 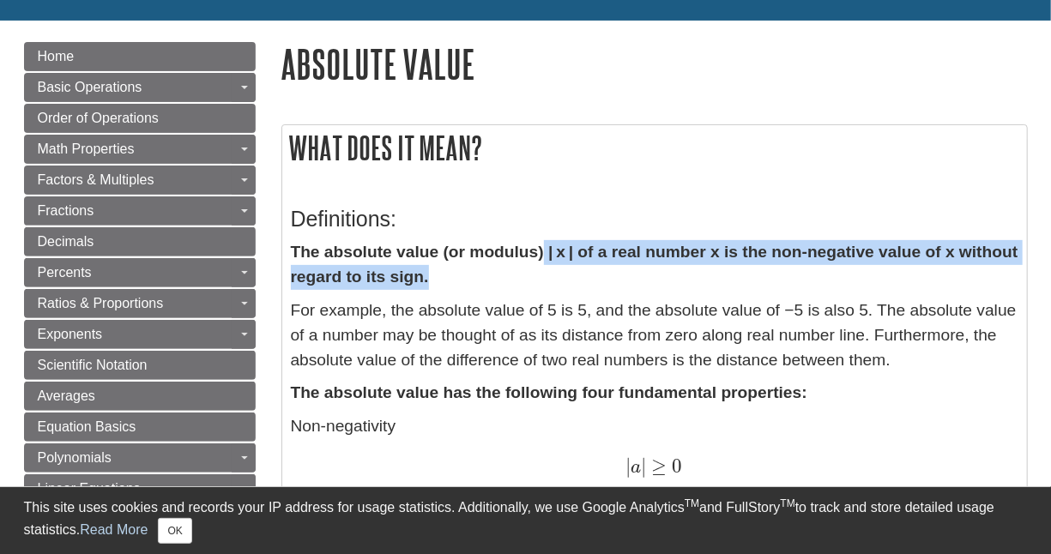 I want to click on a: Home, so click(x=140, y=57).